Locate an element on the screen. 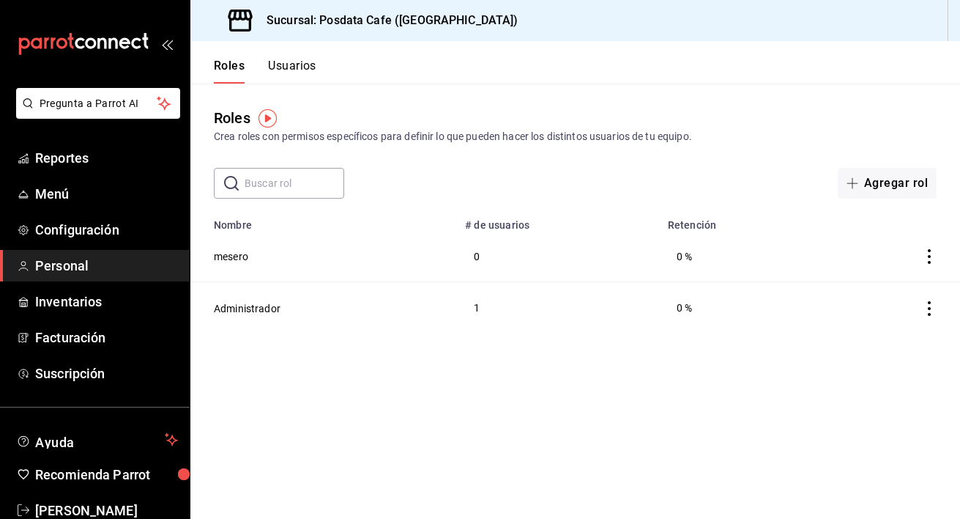 This screenshot has height=519, width=960. div: Roles is located at coordinates (232, 118).